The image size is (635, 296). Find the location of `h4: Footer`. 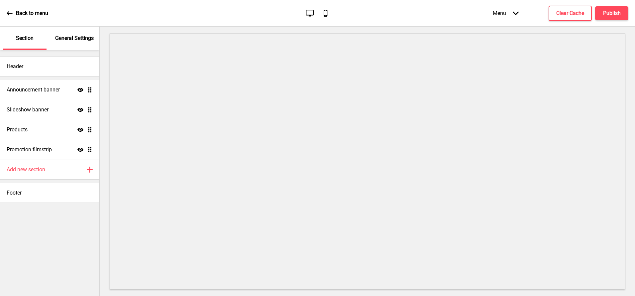

h4: Footer is located at coordinates (14, 193).